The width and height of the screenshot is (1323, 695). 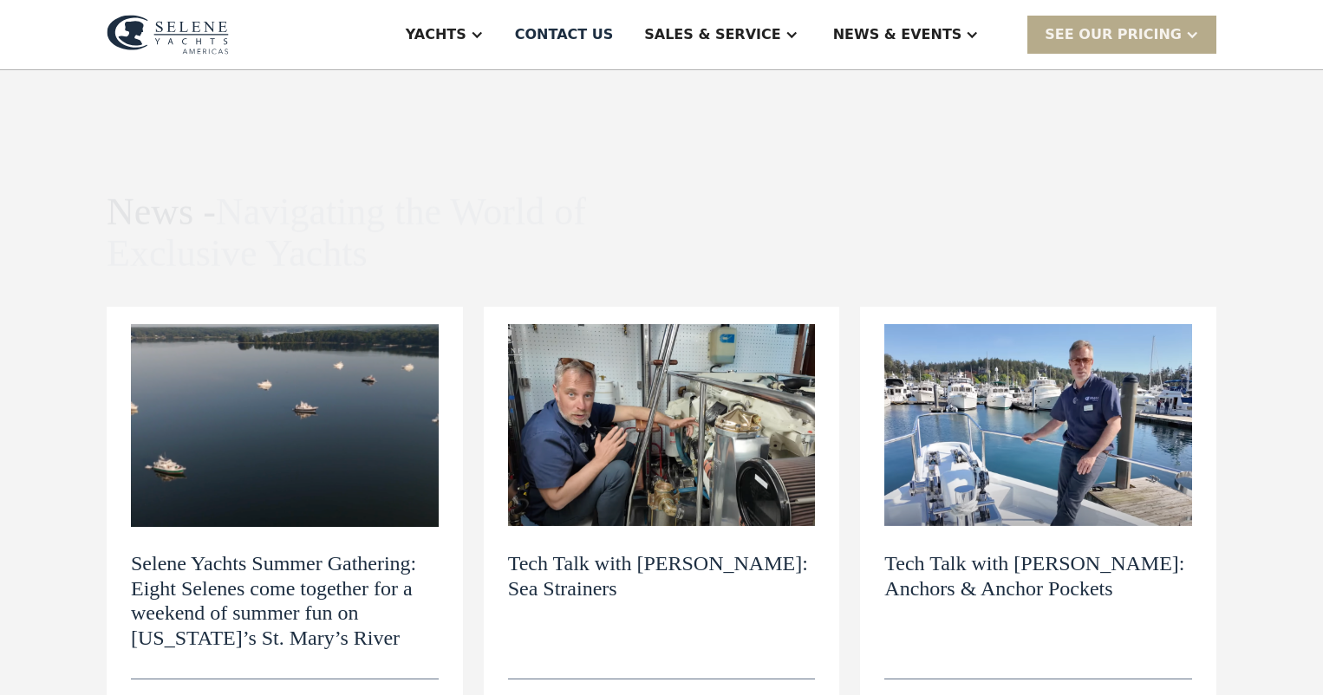 What do you see at coordinates (712, 35) in the screenshot?
I see `div: Sales & Service` at bounding box center [712, 35].